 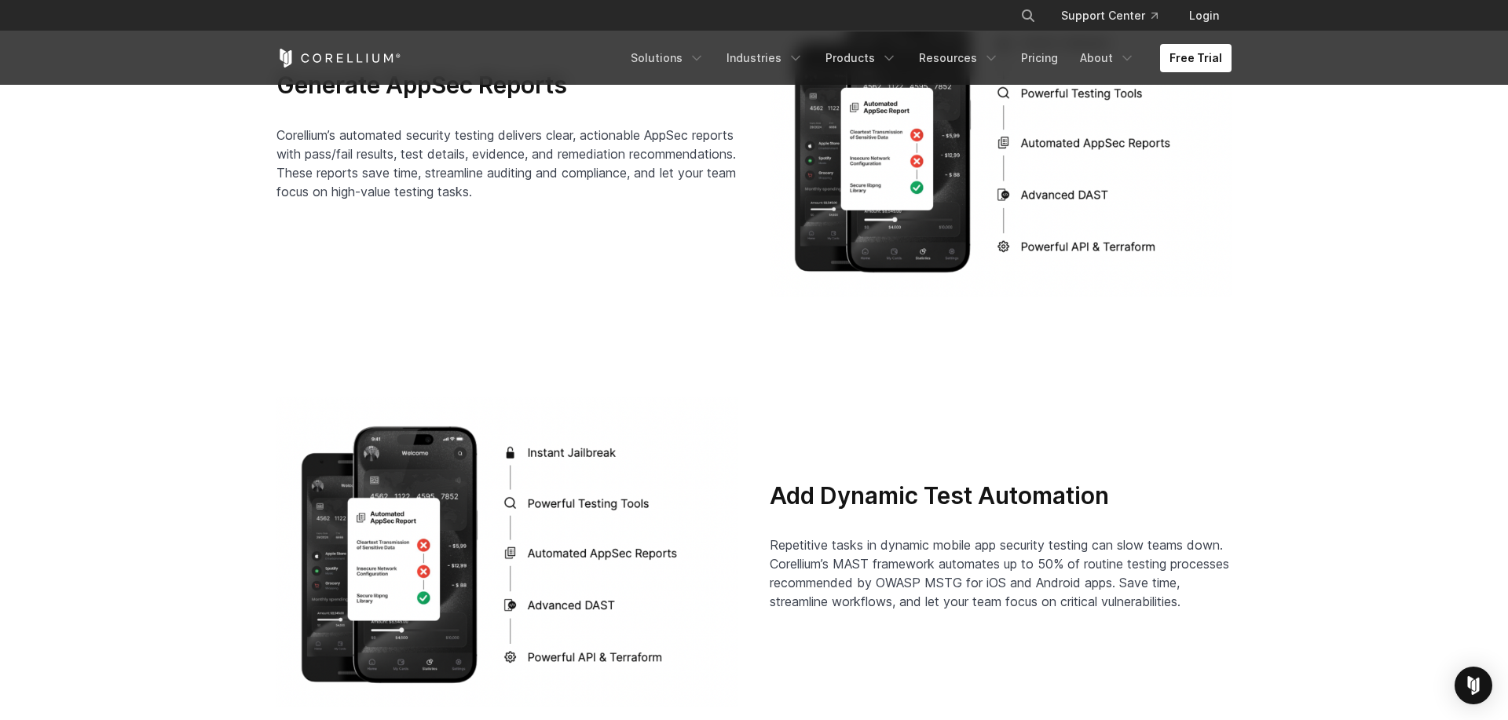 I want to click on a: Support Center, so click(x=1109, y=16).